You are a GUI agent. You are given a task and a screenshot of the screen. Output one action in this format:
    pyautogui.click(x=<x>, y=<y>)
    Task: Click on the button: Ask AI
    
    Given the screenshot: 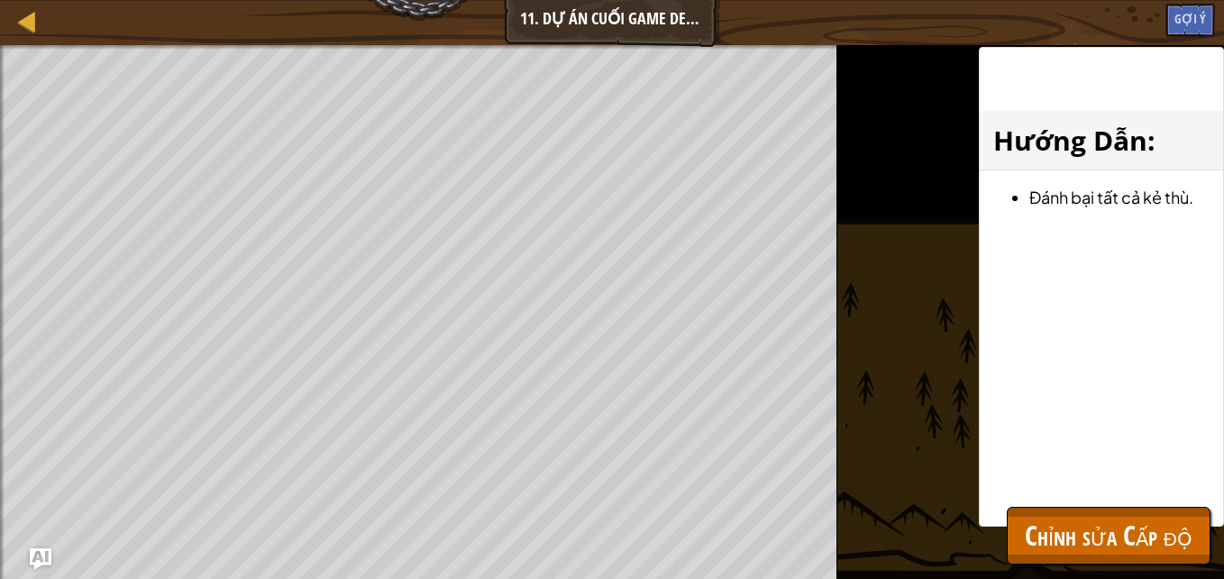 What is the action you would take?
    pyautogui.click(x=41, y=559)
    